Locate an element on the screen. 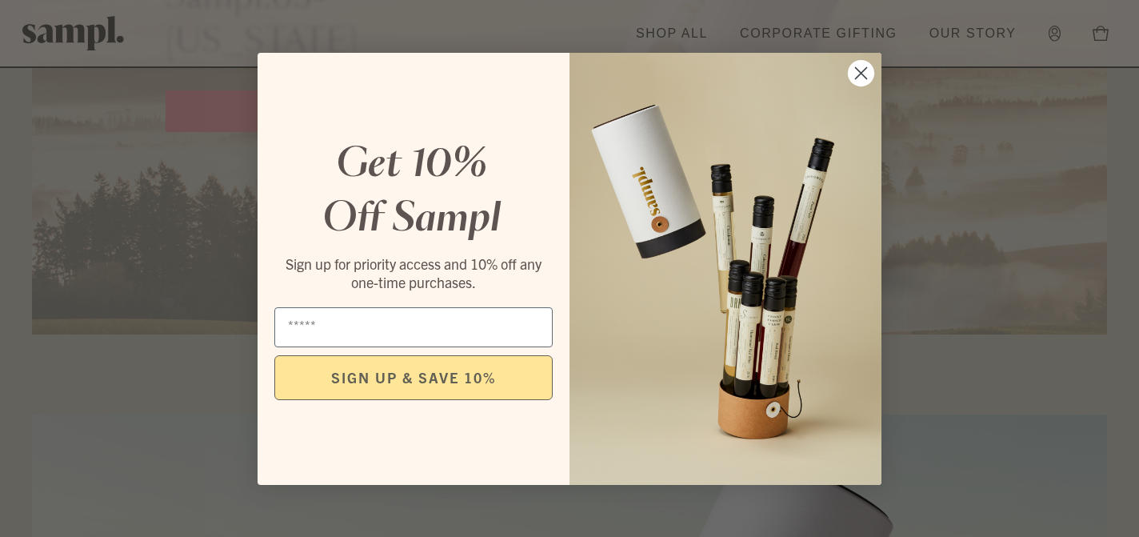 This screenshot has height=537, width=1139. span: Sign up for priority access and 10% off any one-time purchases. is located at coordinates (413, 273).